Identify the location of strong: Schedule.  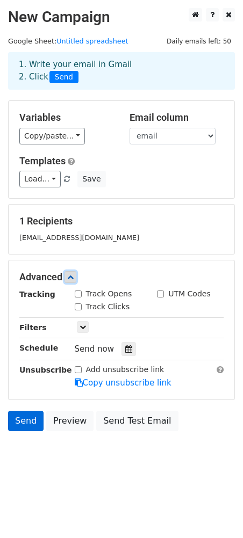
(39, 348).